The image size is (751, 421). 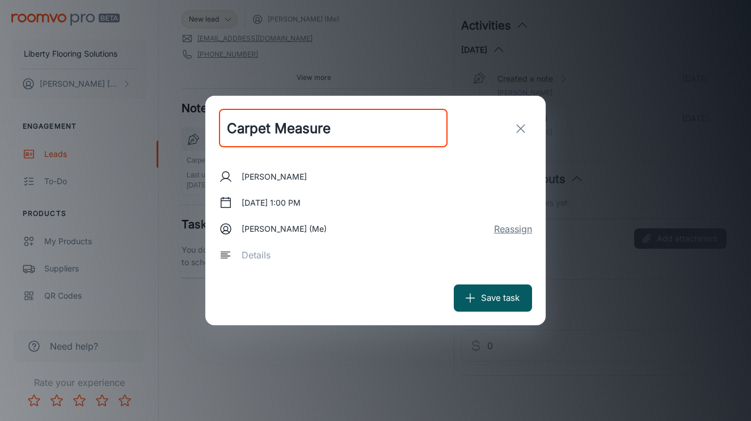 I want to click on button: Save task, so click(x=493, y=298).